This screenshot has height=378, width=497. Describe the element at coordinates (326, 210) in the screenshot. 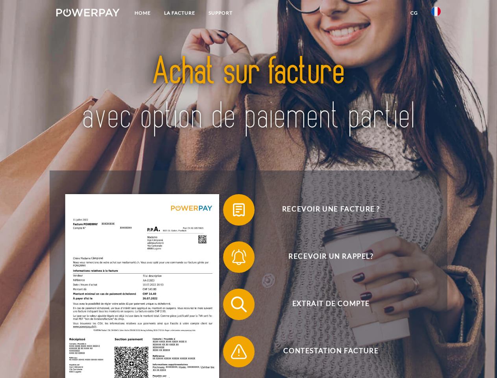

I see `button: Recevoir une facture ?` at that location.